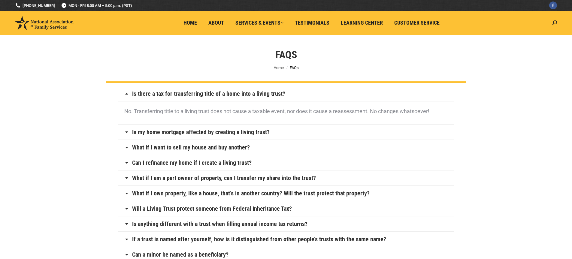 The width and height of the screenshot is (572, 259). Describe the element at coordinates (286, 55) in the screenshot. I see `h1: FAQs` at that location.